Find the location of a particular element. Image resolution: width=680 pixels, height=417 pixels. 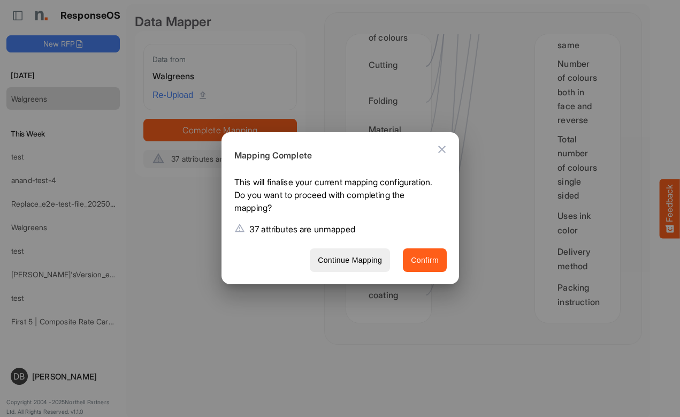

button: Continue Mapping is located at coordinates (350, 260).